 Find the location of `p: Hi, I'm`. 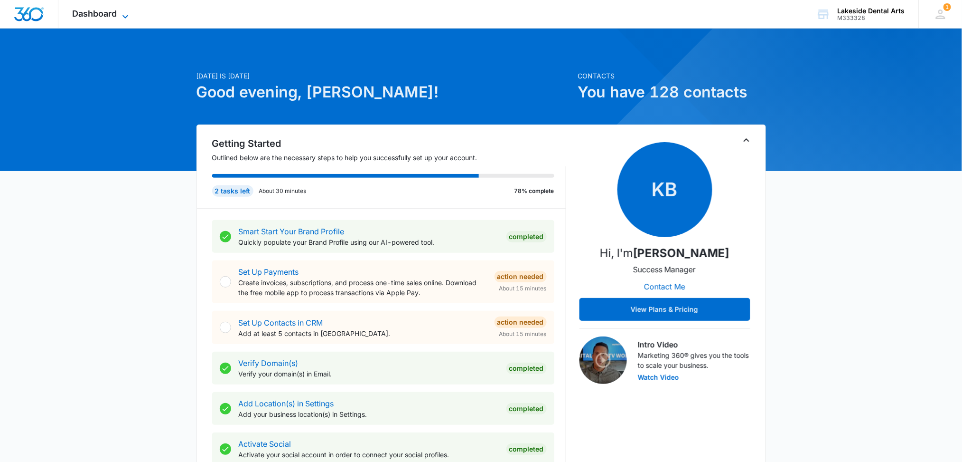

p: Hi, I'm is located at coordinates (665, 253).